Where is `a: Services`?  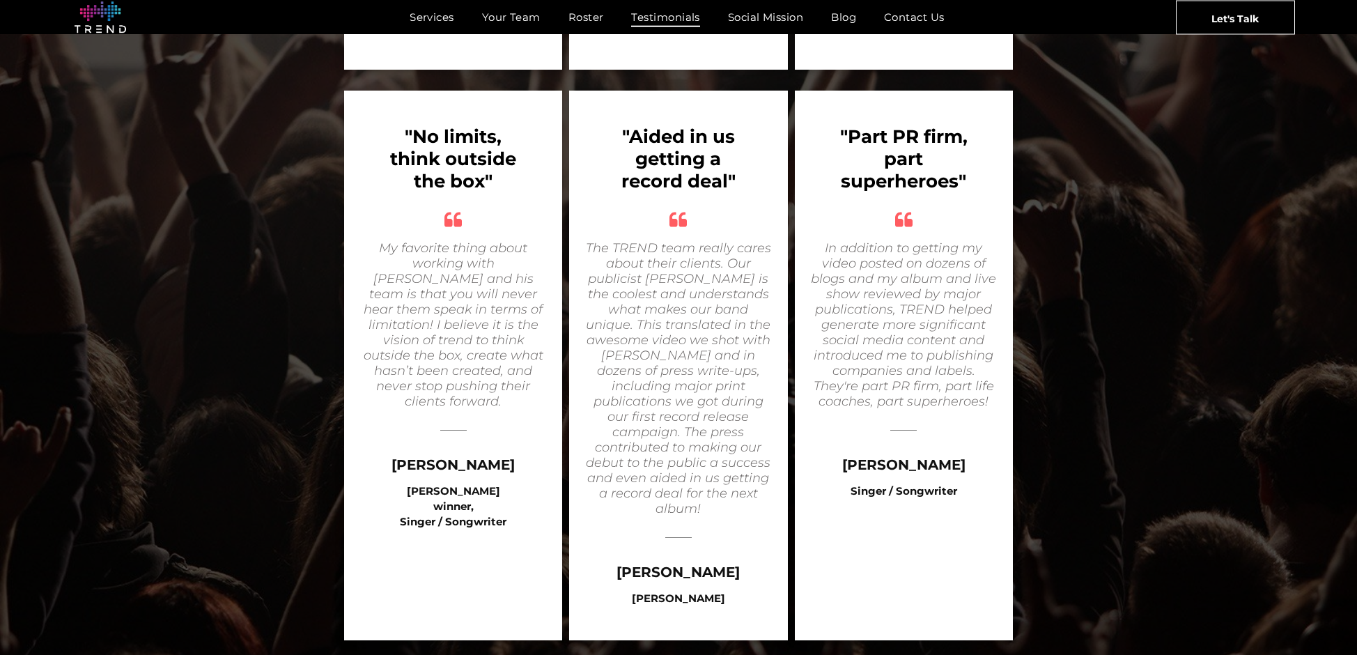
a: Services is located at coordinates (432, 17).